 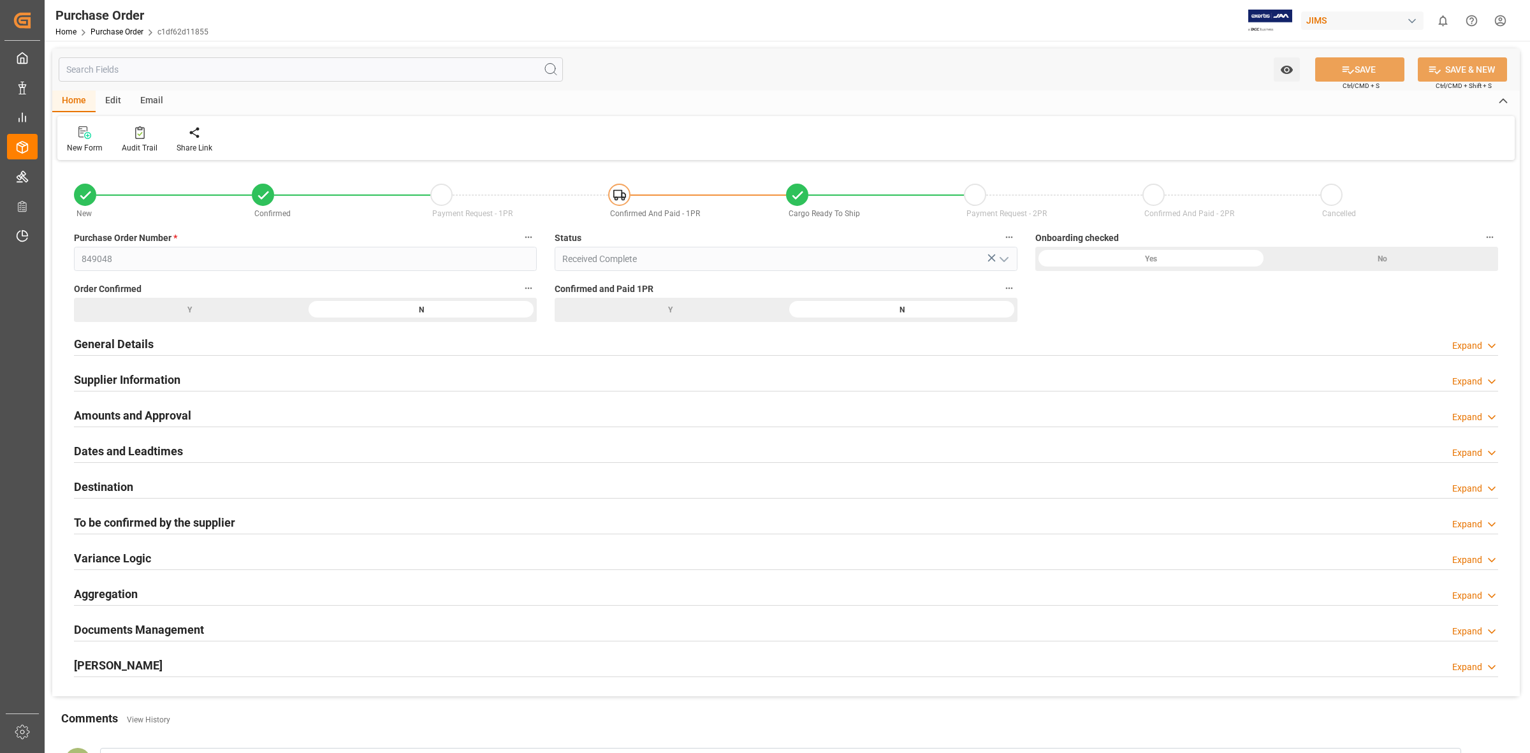 What do you see at coordinates (117, 32) in the screenshot?
I see `a: Purchase Order` at bounding box center [117, 32].